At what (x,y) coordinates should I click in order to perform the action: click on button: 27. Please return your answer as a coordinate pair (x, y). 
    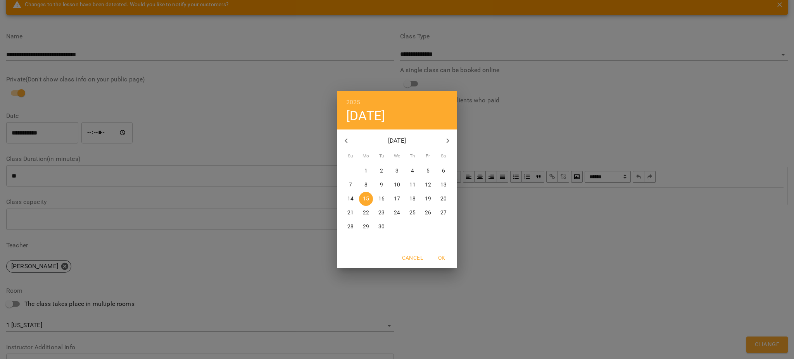
    Looking at the image, I should click on (444, 213).